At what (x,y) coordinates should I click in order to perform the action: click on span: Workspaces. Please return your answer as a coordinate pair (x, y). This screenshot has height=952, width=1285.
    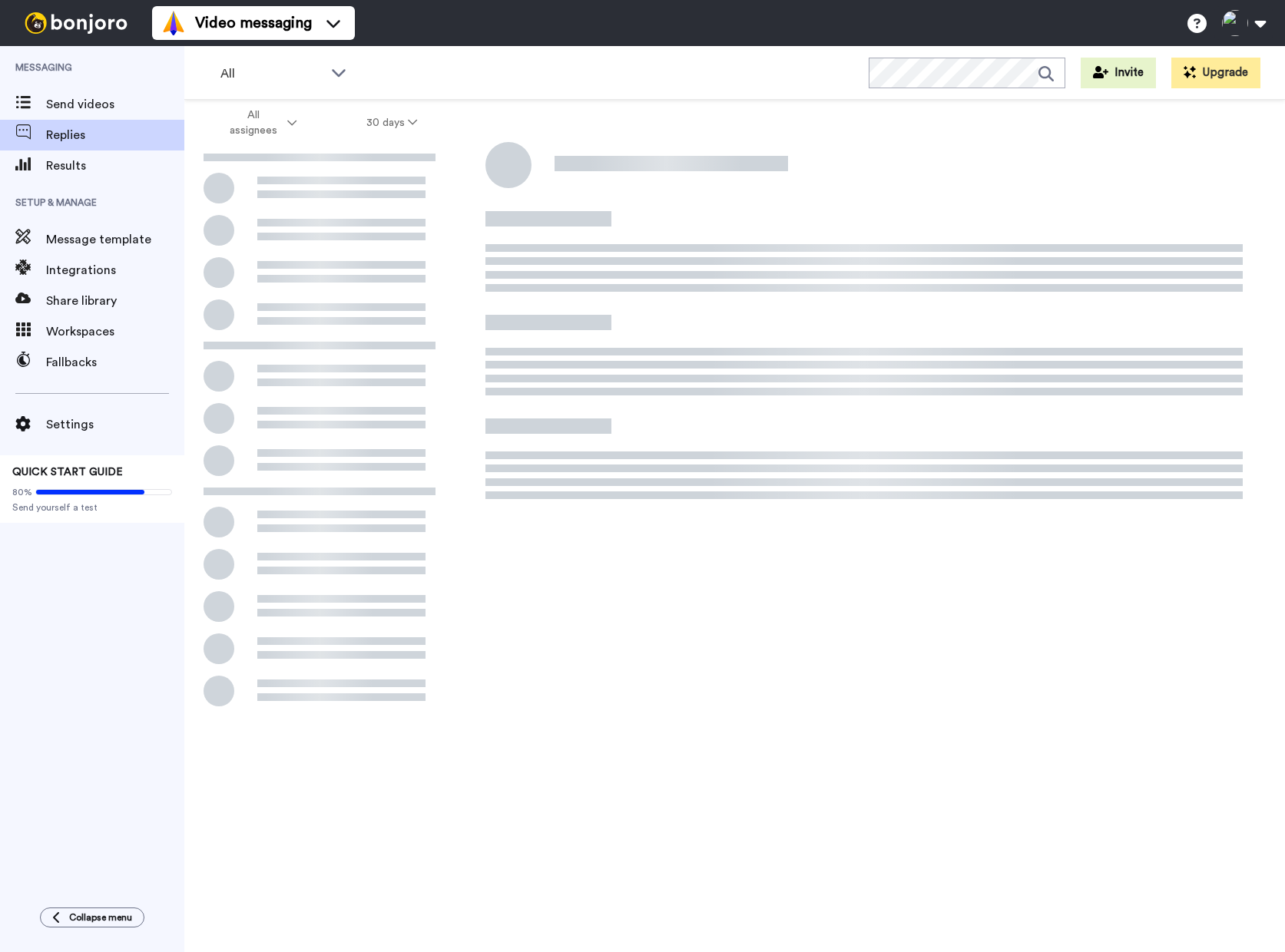
    Looking at the image, I should click on (115, 332).